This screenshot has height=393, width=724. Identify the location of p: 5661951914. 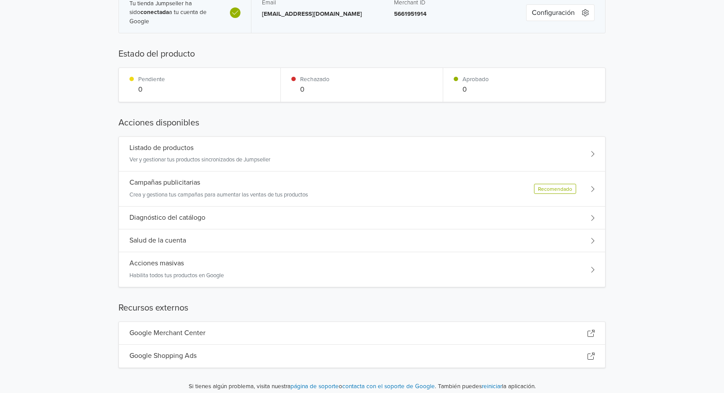
(450, 14).